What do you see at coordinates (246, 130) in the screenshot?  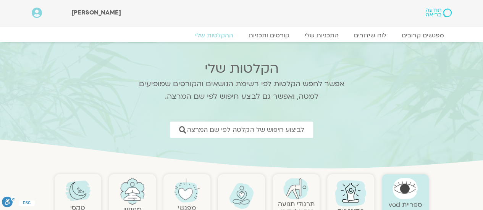 I see `span: לביצוע חיפוש של הקלטה לפי שם המרצה` at bounding box center [246, 130].